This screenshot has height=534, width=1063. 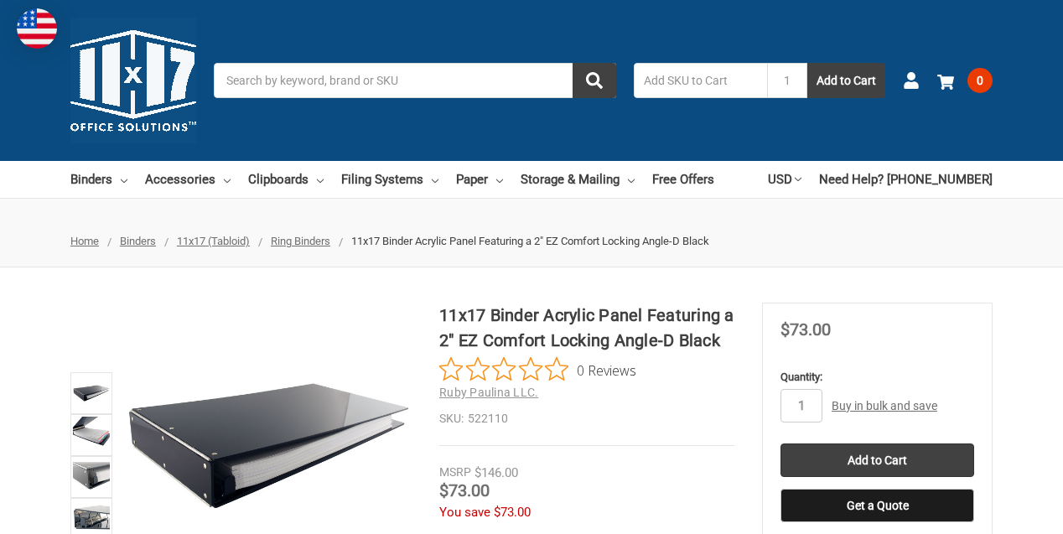 I want to click on a: Paper, so click(x=480, y=179).